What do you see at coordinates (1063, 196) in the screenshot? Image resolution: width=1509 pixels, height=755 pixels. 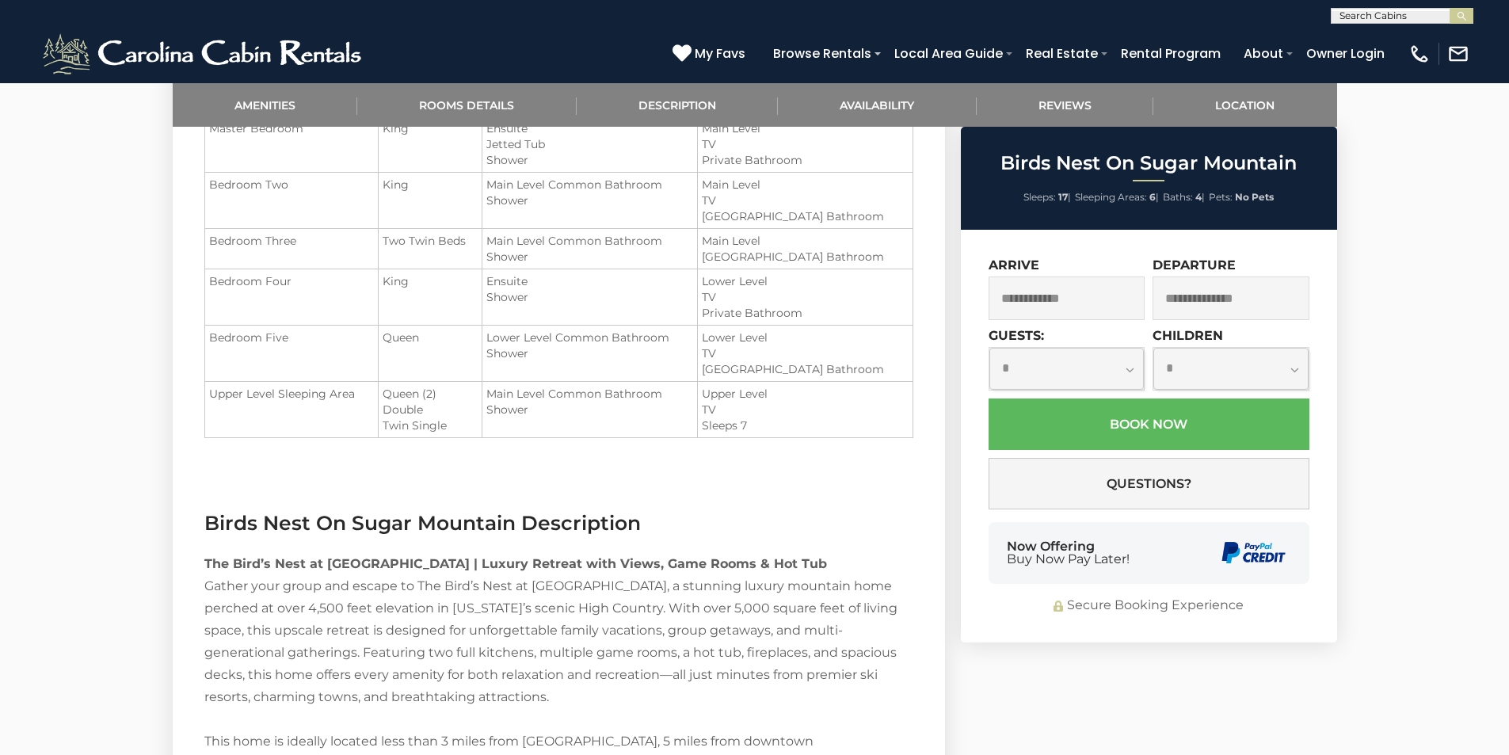 I see `strong: 17` at bounding box center [1063, 196].